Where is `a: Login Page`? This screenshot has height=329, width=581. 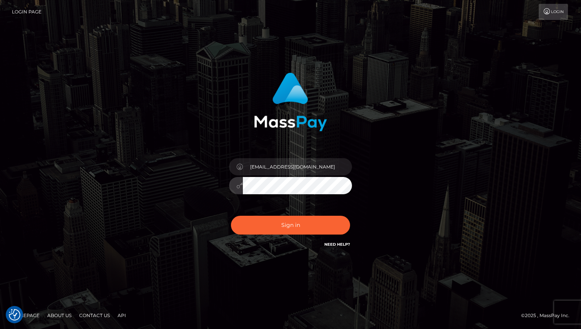 a: Login Page is located at coordinates (26, 12).